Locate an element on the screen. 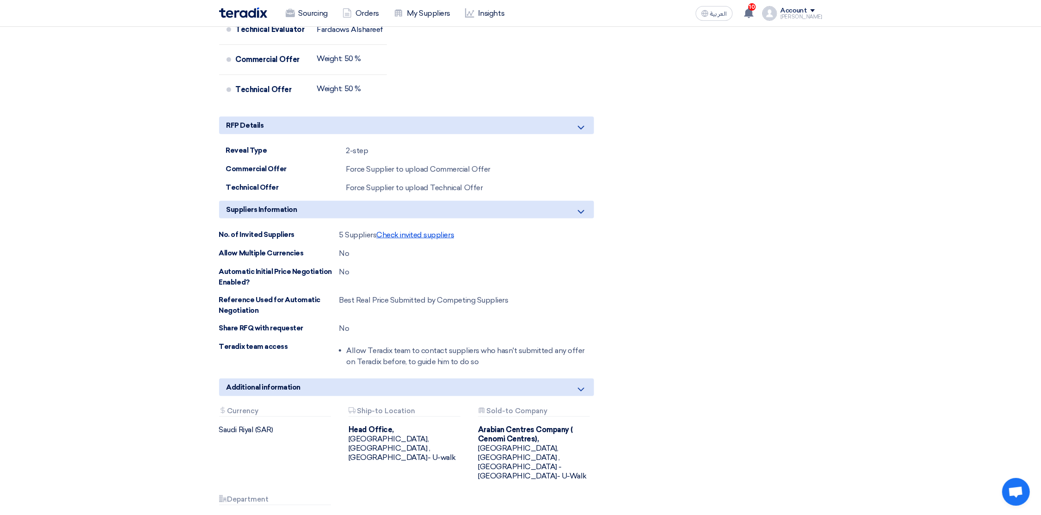 This screenshot has height=515, width=1041. span: Additional information is located at coordinates (264, 387).